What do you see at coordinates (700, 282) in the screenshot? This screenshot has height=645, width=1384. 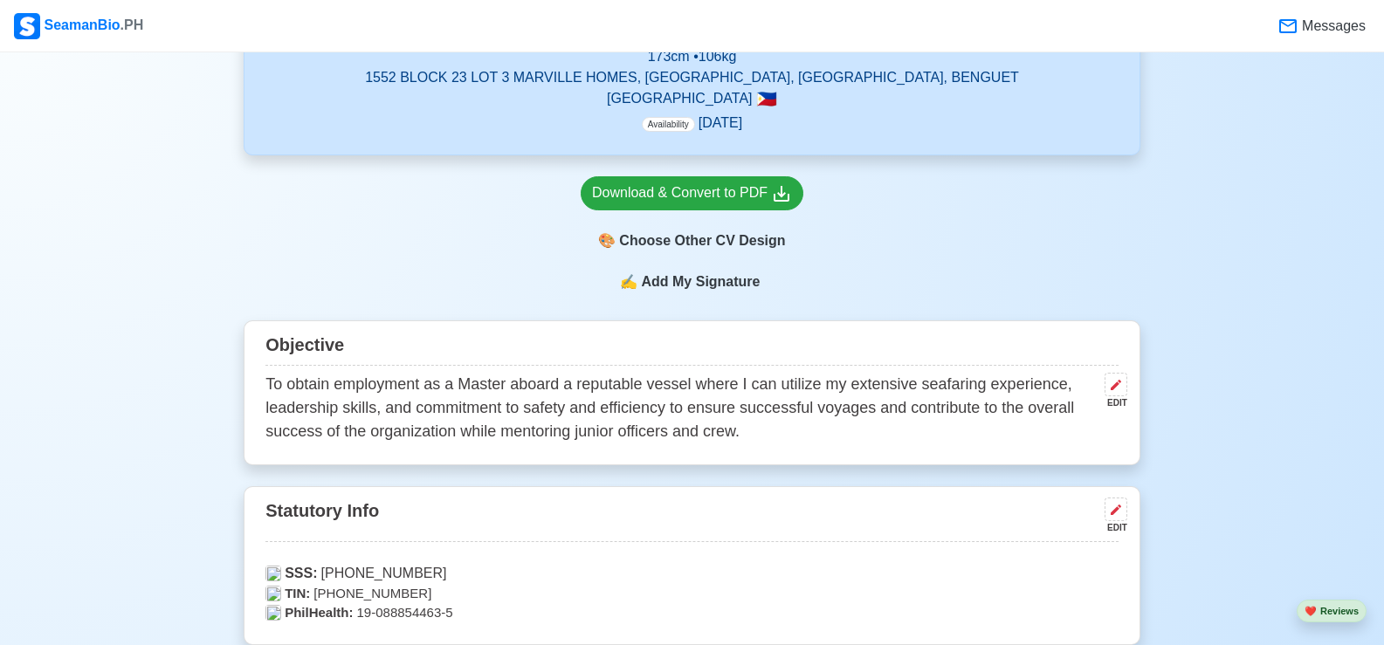 I see `span: Add My Signature` at bounding box center [700, 282].